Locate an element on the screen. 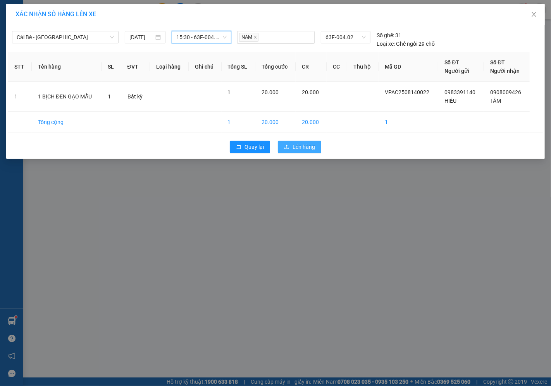  span: TÂM is located at coordinates (495, 101).